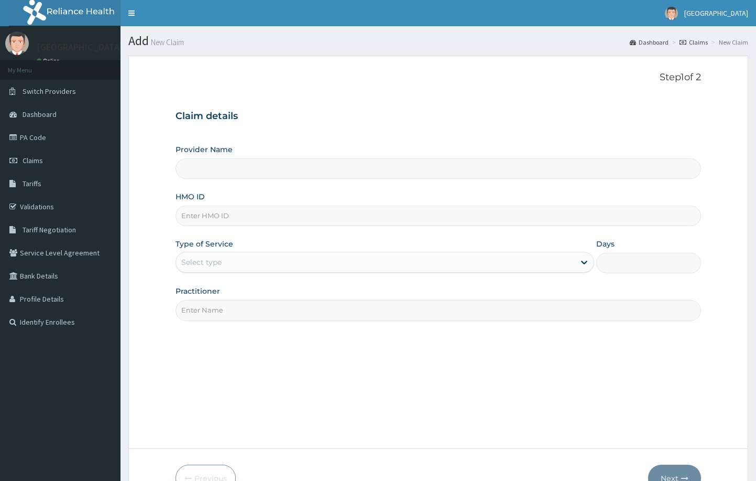 The width and height of the screenshot is (756, 481). What do you see at coordinates (439, 310) in the screenshot?
I see `input: Enter Name` at bounding box center [439, 310].